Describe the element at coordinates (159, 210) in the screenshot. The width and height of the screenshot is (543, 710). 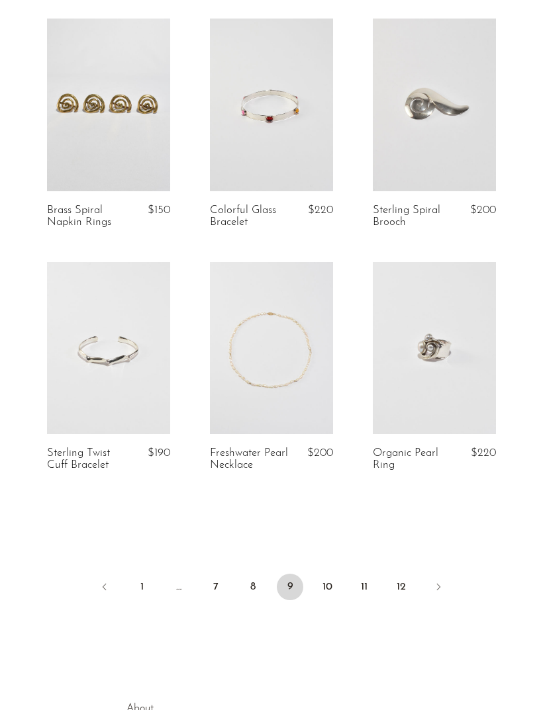
I see `span: $150` at that location.